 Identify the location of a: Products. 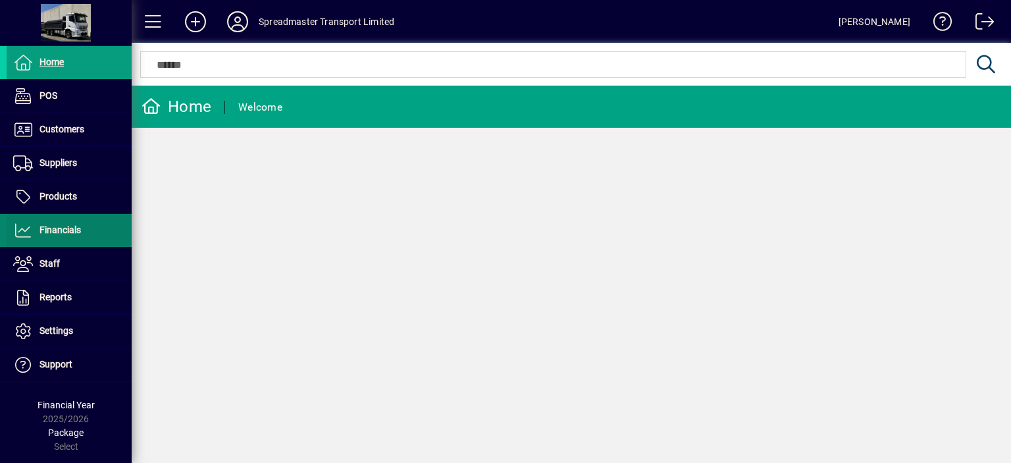
(69, 197).